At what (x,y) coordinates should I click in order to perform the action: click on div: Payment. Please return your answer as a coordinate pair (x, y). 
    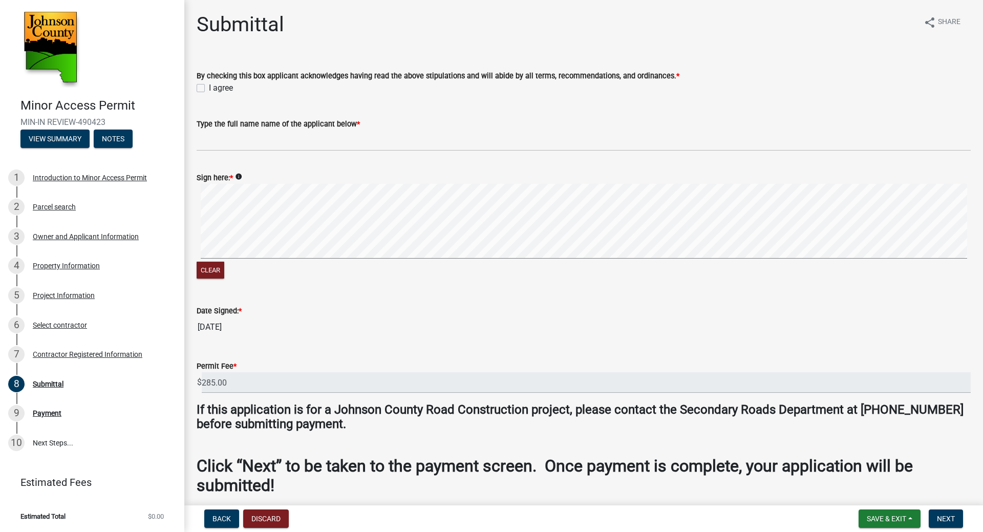
    Looking at the image, I should click on (47, 413).